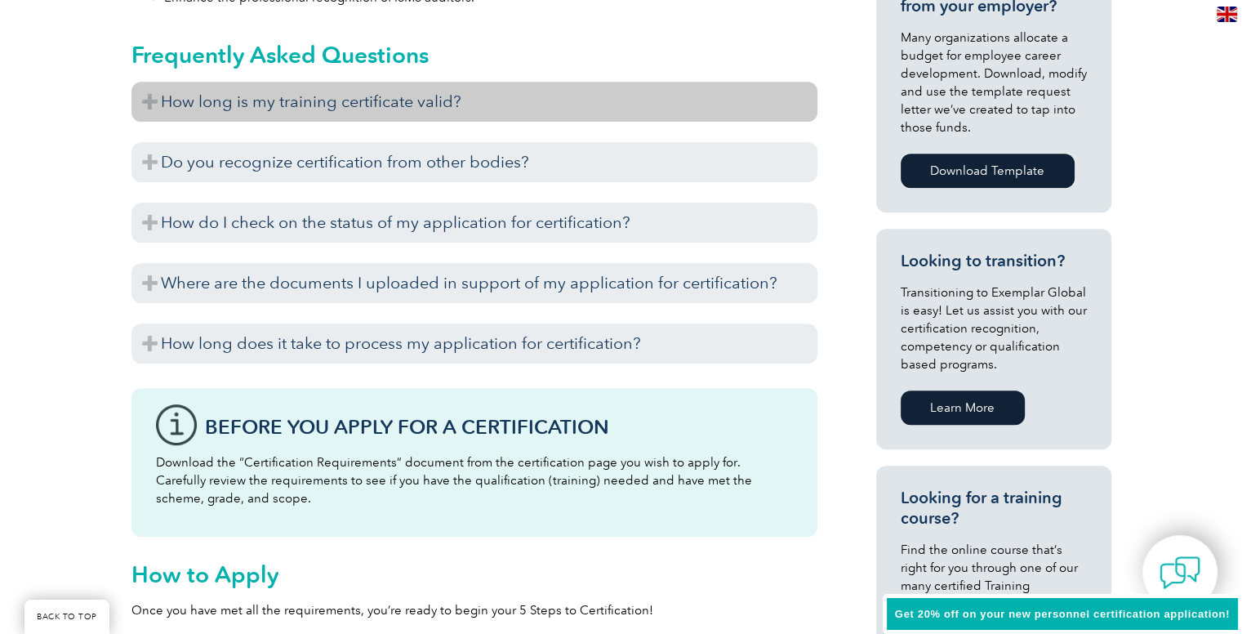 The width and height of the screenshot is (1242, 634). What do you see at coordinates (474, 55) in the screenshot?
I see `h2: Frequently Asked Questions` at bounding box center [474, 55].